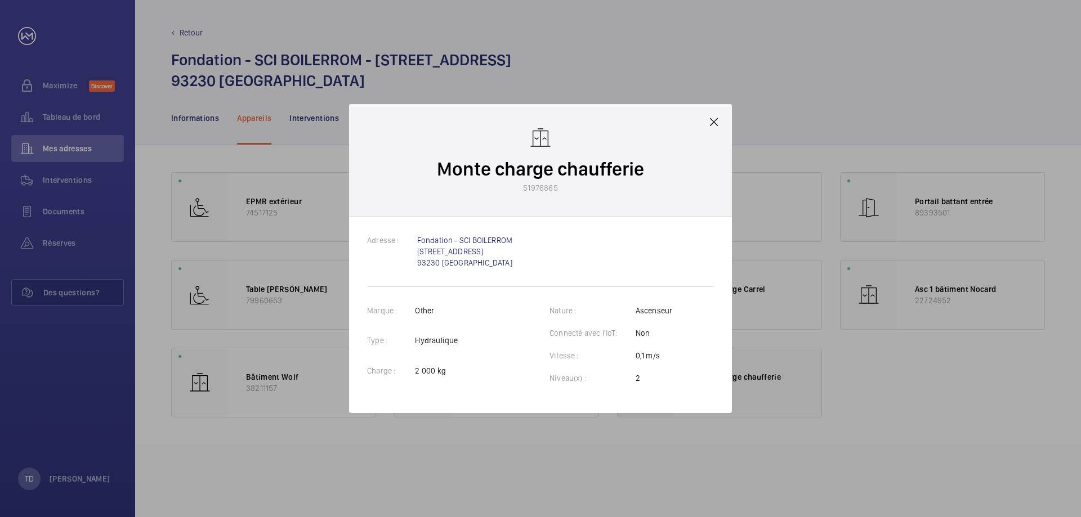 Image resolution: width=1081 pixels, height=517 pixels. I want to click on p: Monte charge chaufferie, so click(540, 169).